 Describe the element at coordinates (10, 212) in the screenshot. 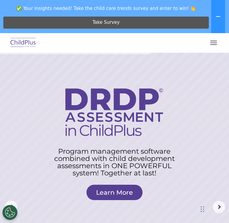

I see `button: Cookies Settings` at that location.